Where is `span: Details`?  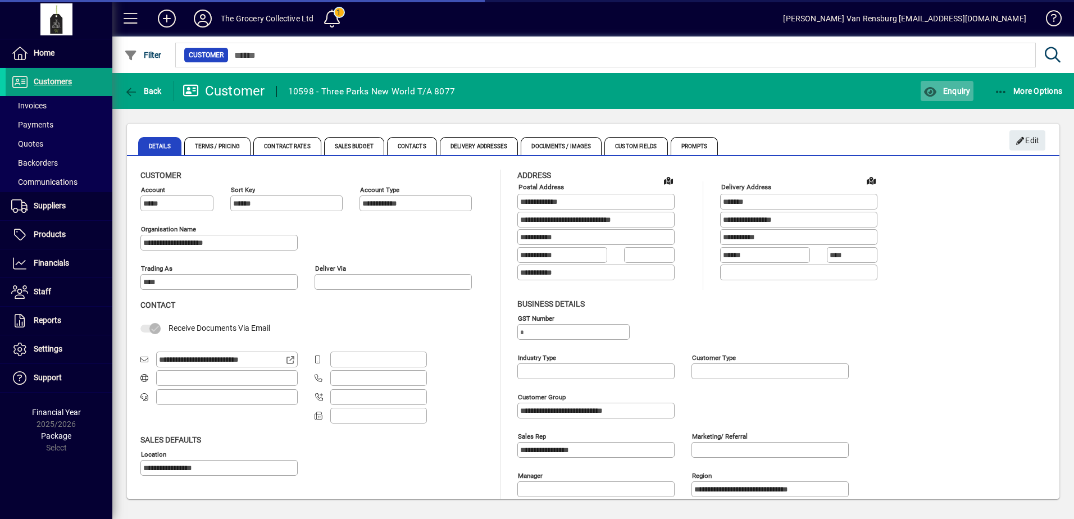
span: Details is located at coordinates (160, 146).